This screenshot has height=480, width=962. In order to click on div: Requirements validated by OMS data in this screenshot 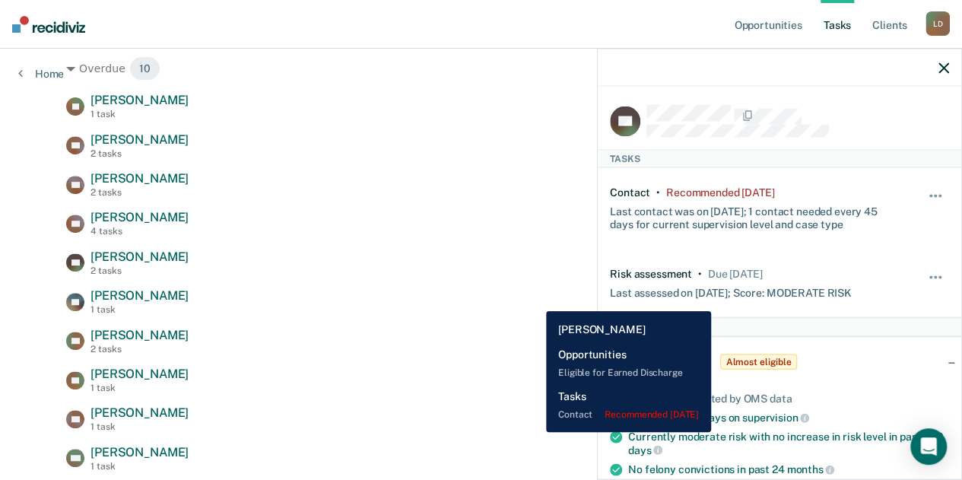, I will do `click(779, 398)`.